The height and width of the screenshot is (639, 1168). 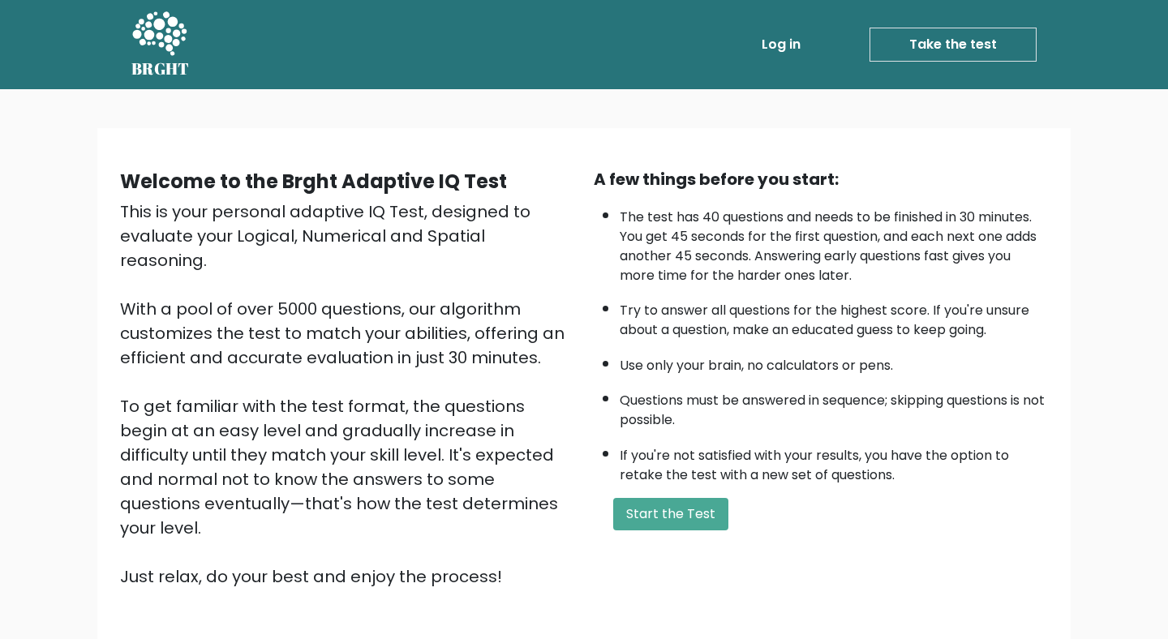 I want to click on li: Questions must be answered in sequence; skipping questions is not possible., so click(x=834, y=407).